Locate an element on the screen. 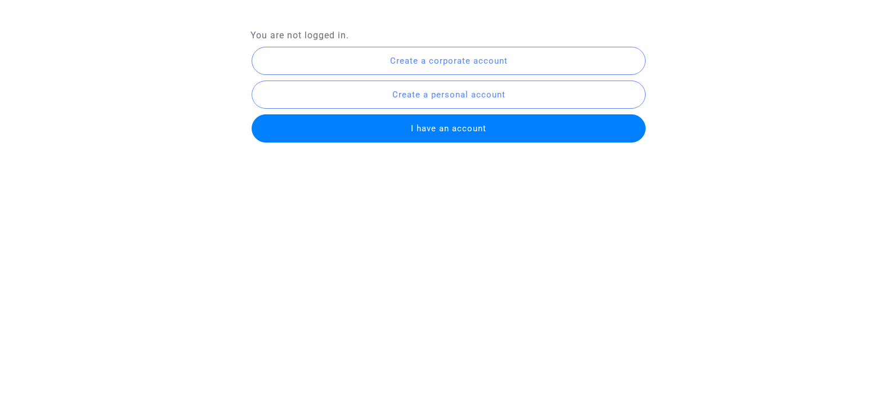 Image resolution: width=895 pixels, height=418 pixels. button: I have an account is located at coordinates (449, 128).